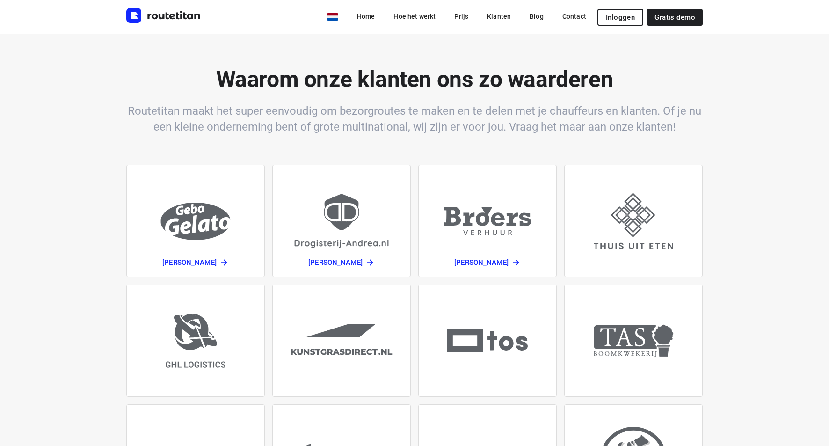 The width and height of the screenshot is (829, 446). Describe the element at coordinates (414, 16) in the screenshot. I see `a: Hoe het werkt` at that location.